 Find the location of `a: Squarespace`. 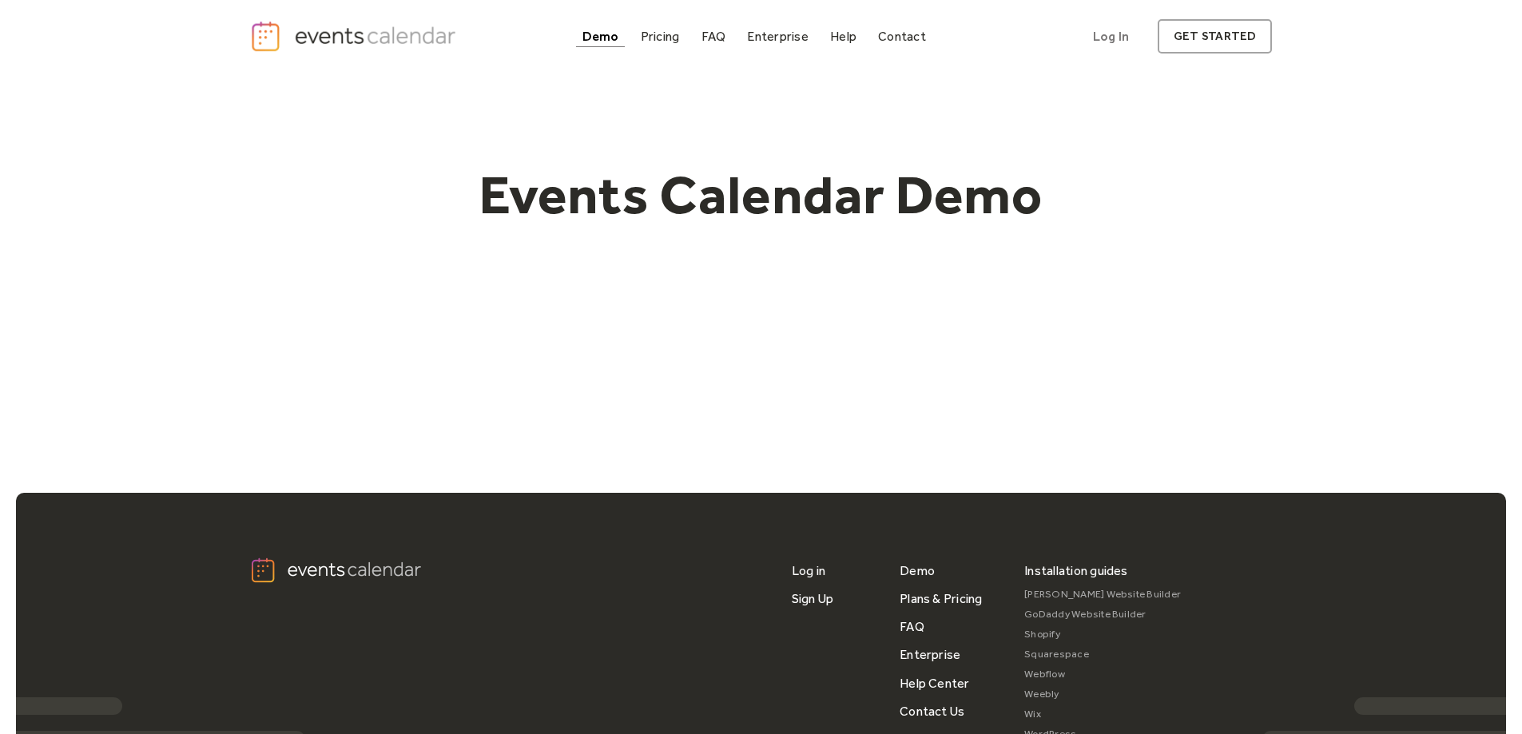

a: Squarespace is located at coordinates (1103, 655).